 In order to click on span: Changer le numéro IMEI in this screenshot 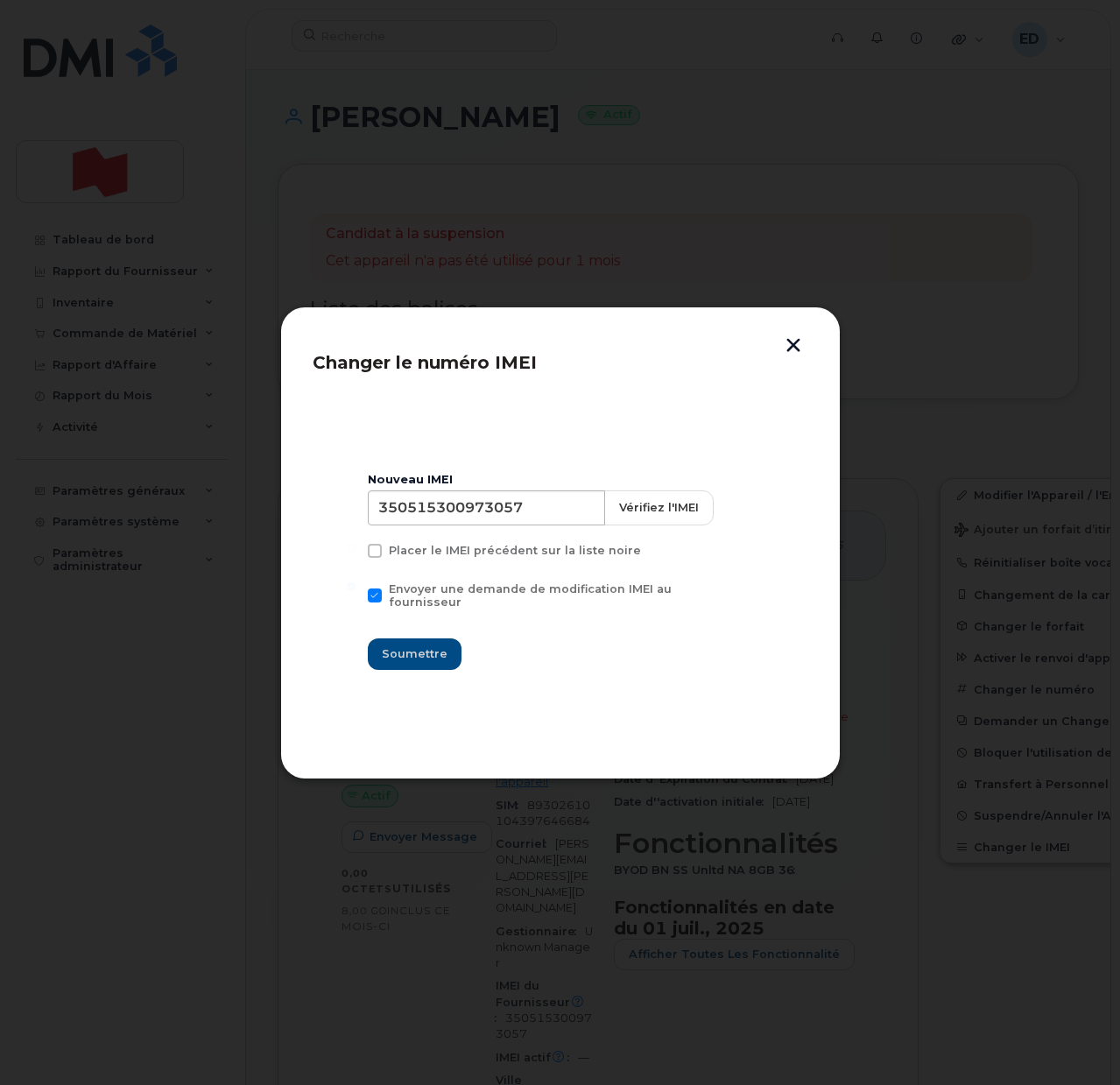, I will do `click(425, 362)`.